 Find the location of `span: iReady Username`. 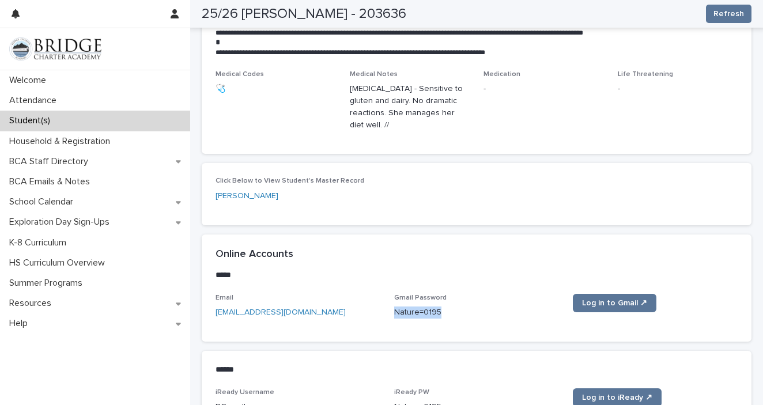

span: iReady Username is located at coordinates (245, 393).